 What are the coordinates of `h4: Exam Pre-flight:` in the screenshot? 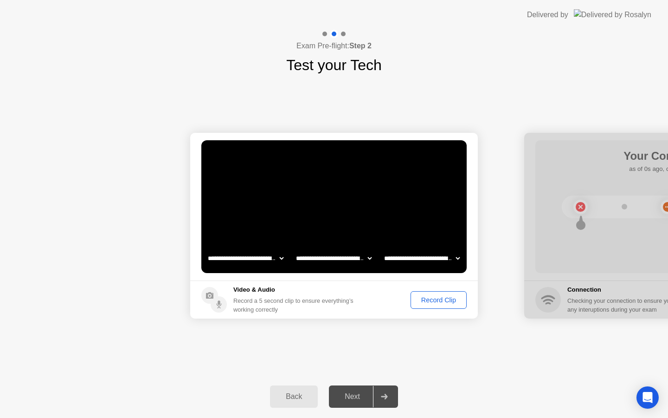 It's located at (334, 46).